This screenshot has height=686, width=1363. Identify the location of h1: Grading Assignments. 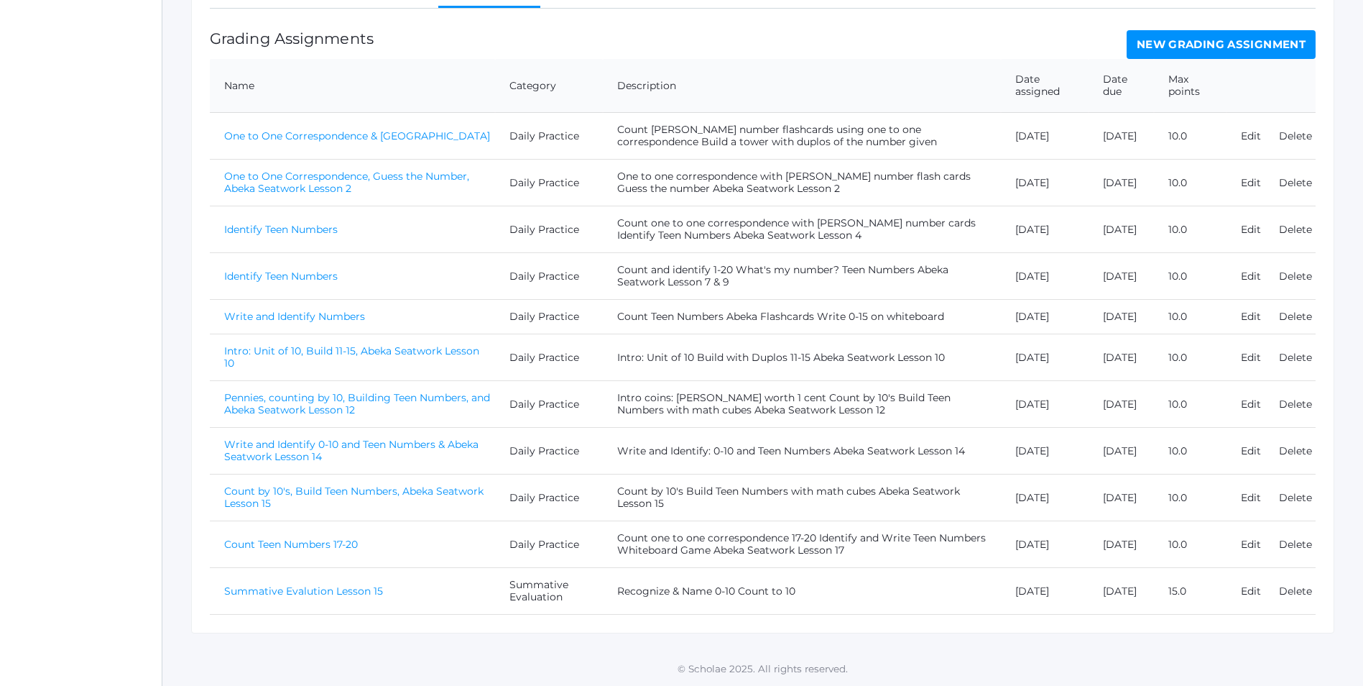
(292, 38).